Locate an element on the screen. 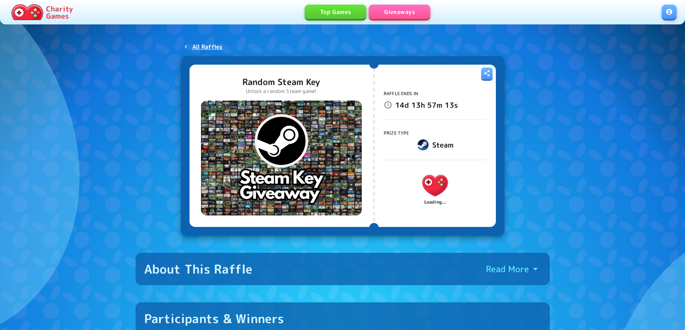 This screenshot has width=685, height=330. p: Read More is located at coordinates (507, 269).